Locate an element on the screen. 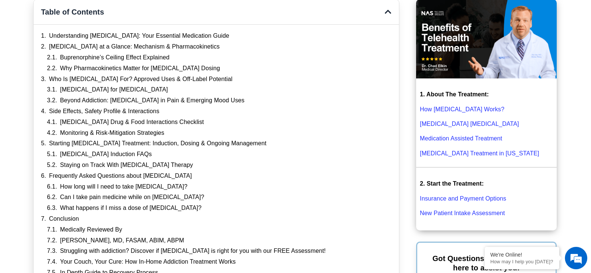 The height and width of the screenshot is (273, 591). h4: Table of Contents is located at coordinates (213, 12).